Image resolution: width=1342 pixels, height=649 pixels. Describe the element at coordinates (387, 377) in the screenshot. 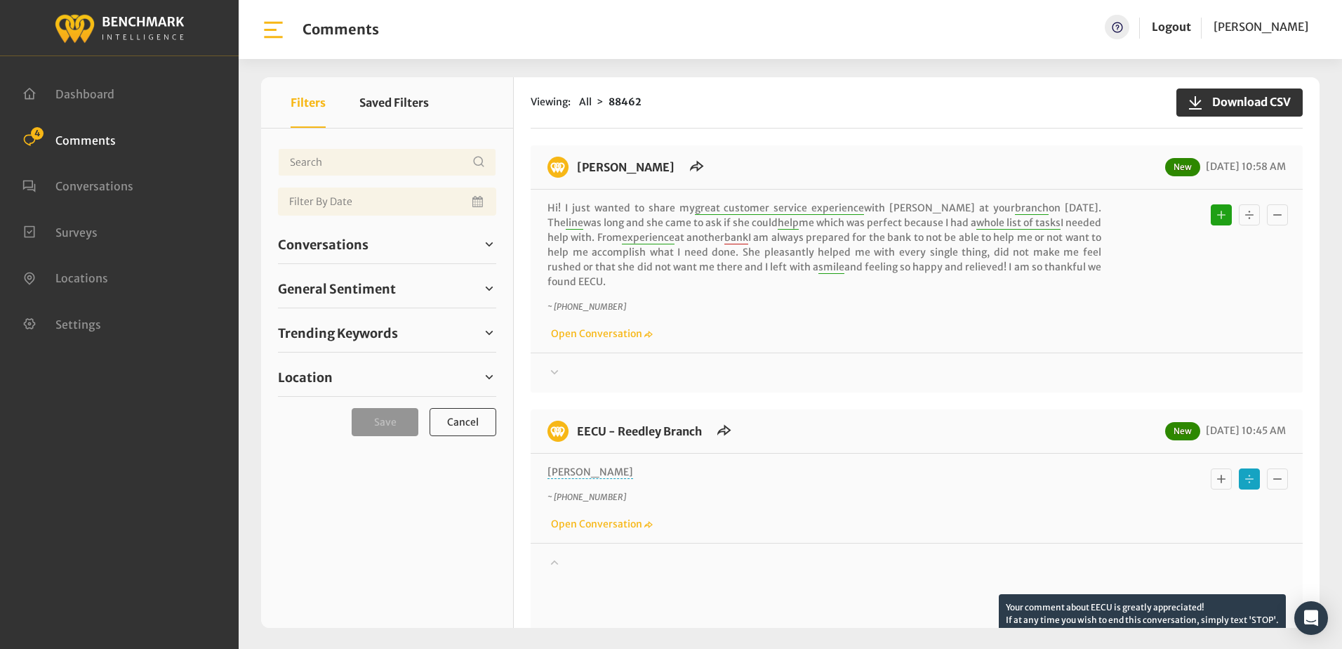

I see `a: Location` at that location.